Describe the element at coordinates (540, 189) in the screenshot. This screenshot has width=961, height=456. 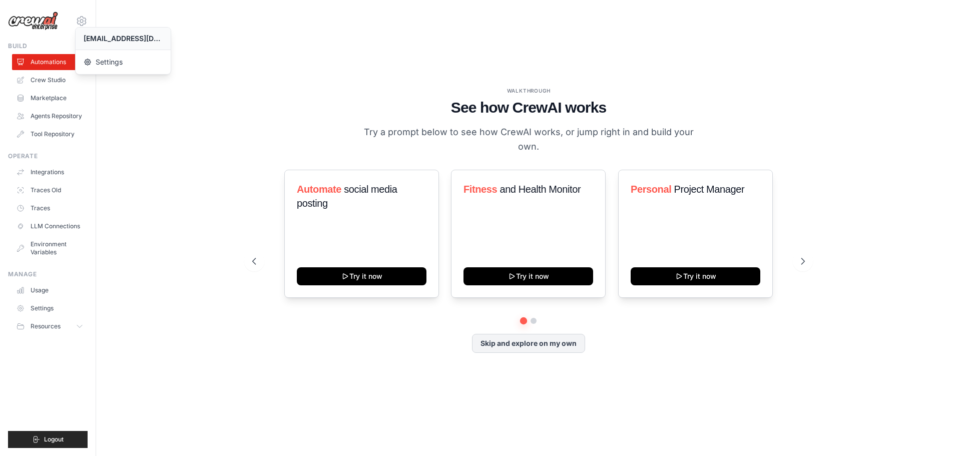
I see `span: and Health Monitor` at that location.